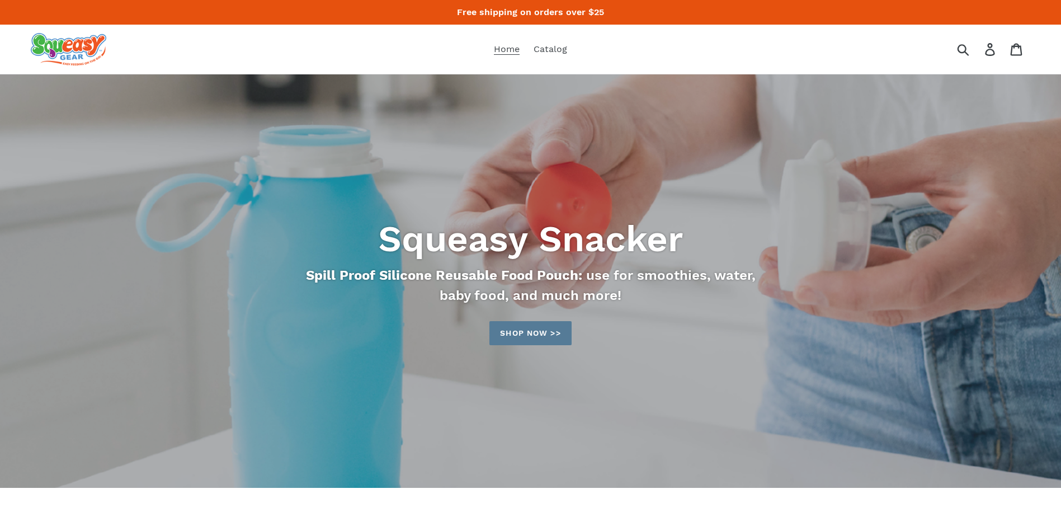  What do you see at coordinates (531, 285) in the screenshot?
I see `p: use for smoothies, water, baby food, and much more!` at bounding box center [531, 285].